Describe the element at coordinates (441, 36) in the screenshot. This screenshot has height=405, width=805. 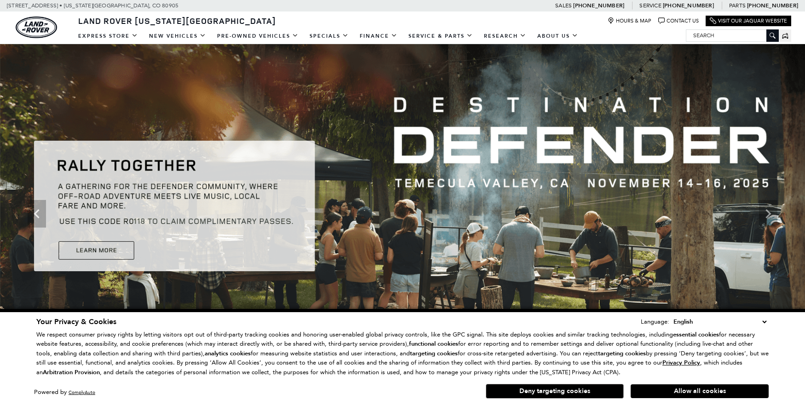
I see `a: Service & Parts` at that location.